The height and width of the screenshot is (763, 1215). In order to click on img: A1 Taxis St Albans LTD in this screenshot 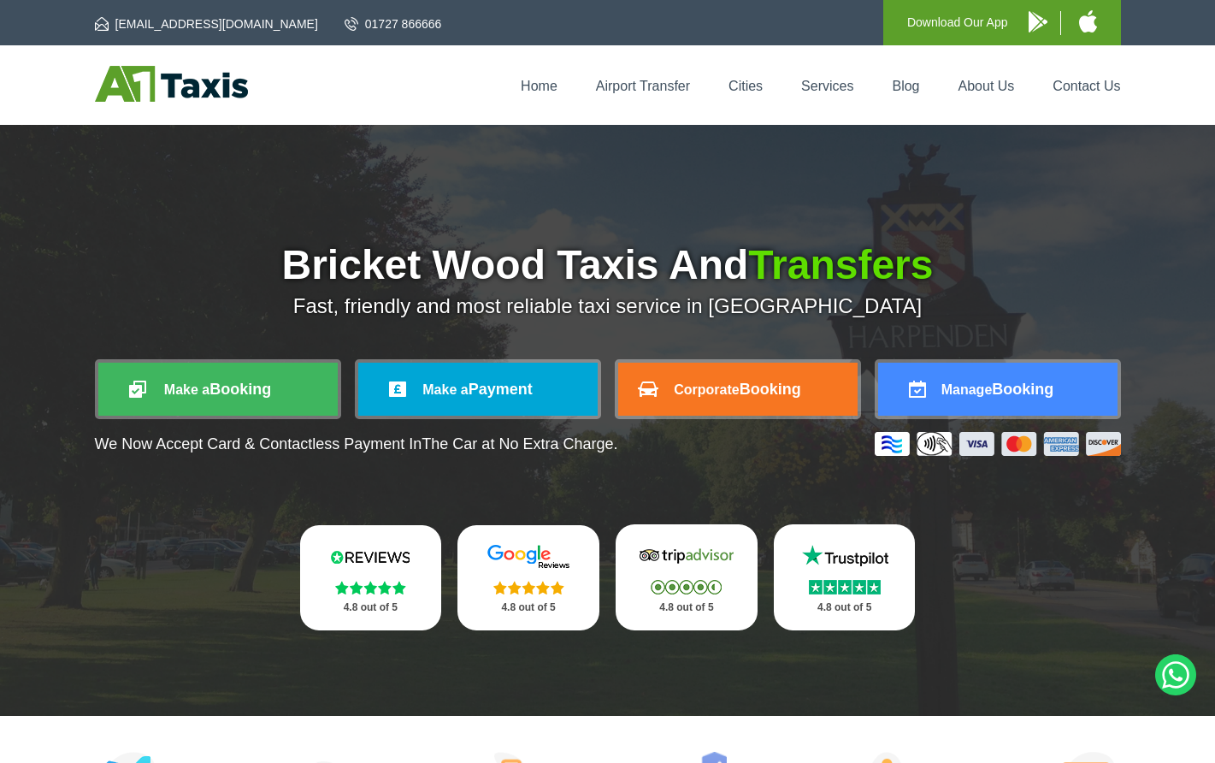, I will do `click(171, 84)`.